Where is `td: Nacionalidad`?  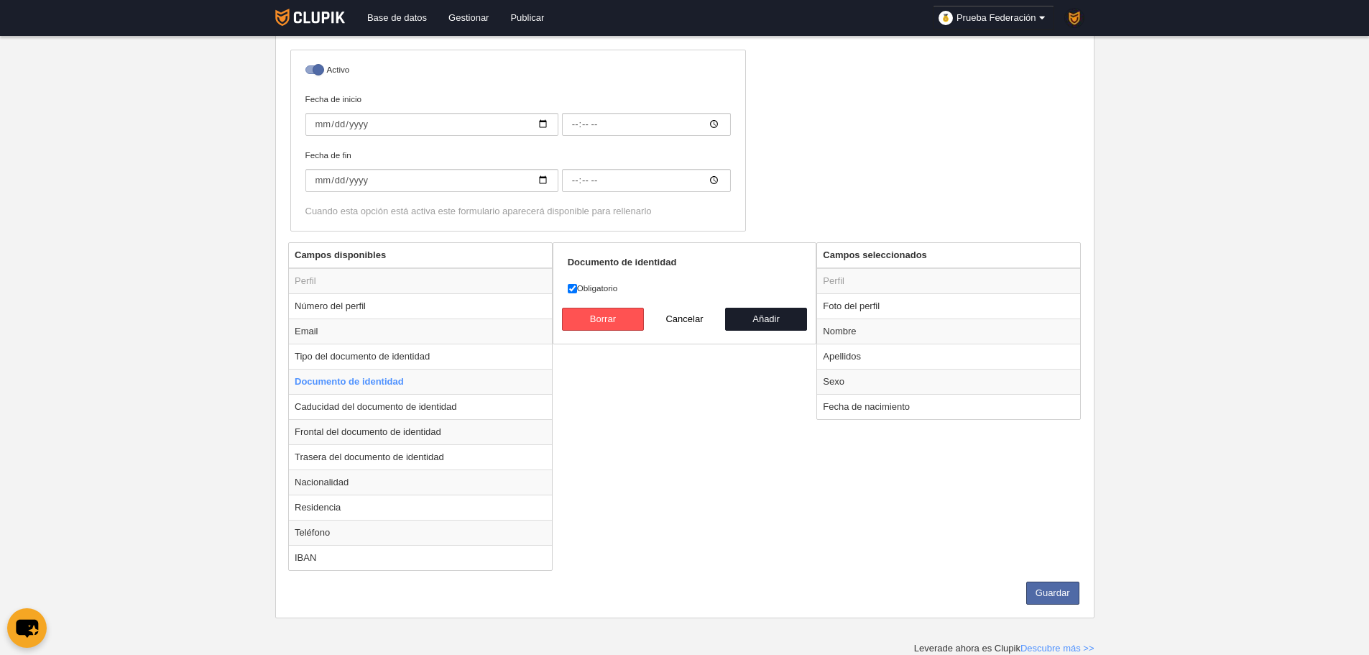 td: Nacionalidad is located at coordinates (420, 482).